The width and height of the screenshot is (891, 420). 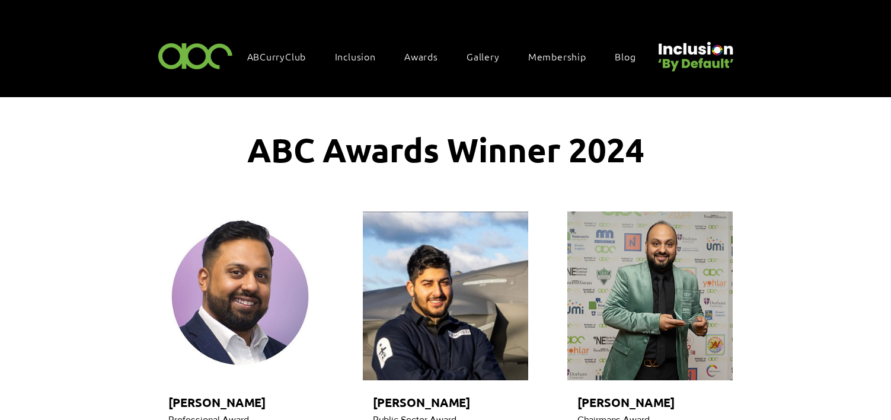 I want to click on span: Blog, so click(x=625, y=56).